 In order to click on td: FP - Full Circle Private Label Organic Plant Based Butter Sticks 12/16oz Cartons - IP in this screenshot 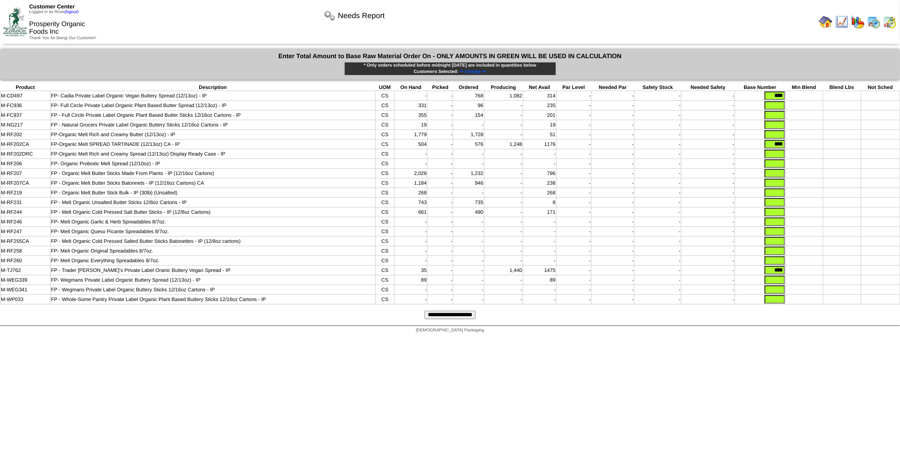, I will do `click(213, 115)`.